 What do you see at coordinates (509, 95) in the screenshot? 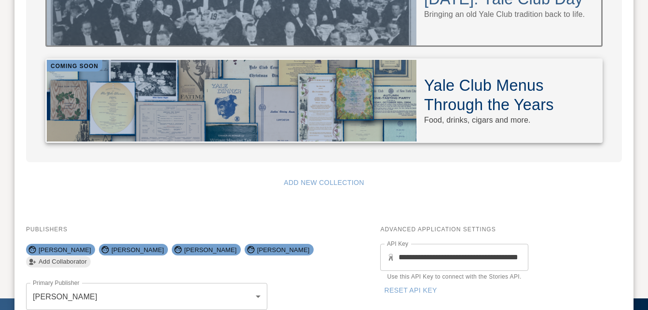
I see `h4: Yale Club Menus Through the Years` at bounding box center [509, 95].